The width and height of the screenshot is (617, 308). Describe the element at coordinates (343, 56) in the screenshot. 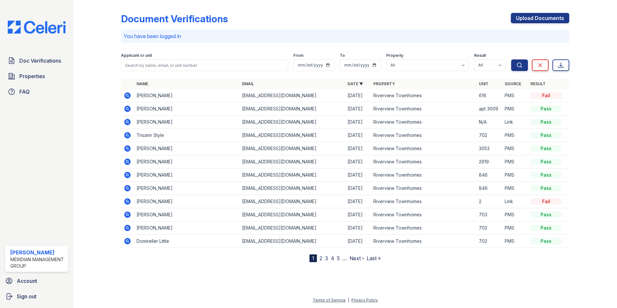

I see `label: To` at that location.